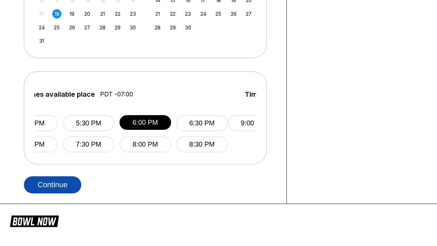 The height and width of the screenshot is (246, 437). I want to click on div: Choose Monday, September 29th, 2025, so click(173, 27).